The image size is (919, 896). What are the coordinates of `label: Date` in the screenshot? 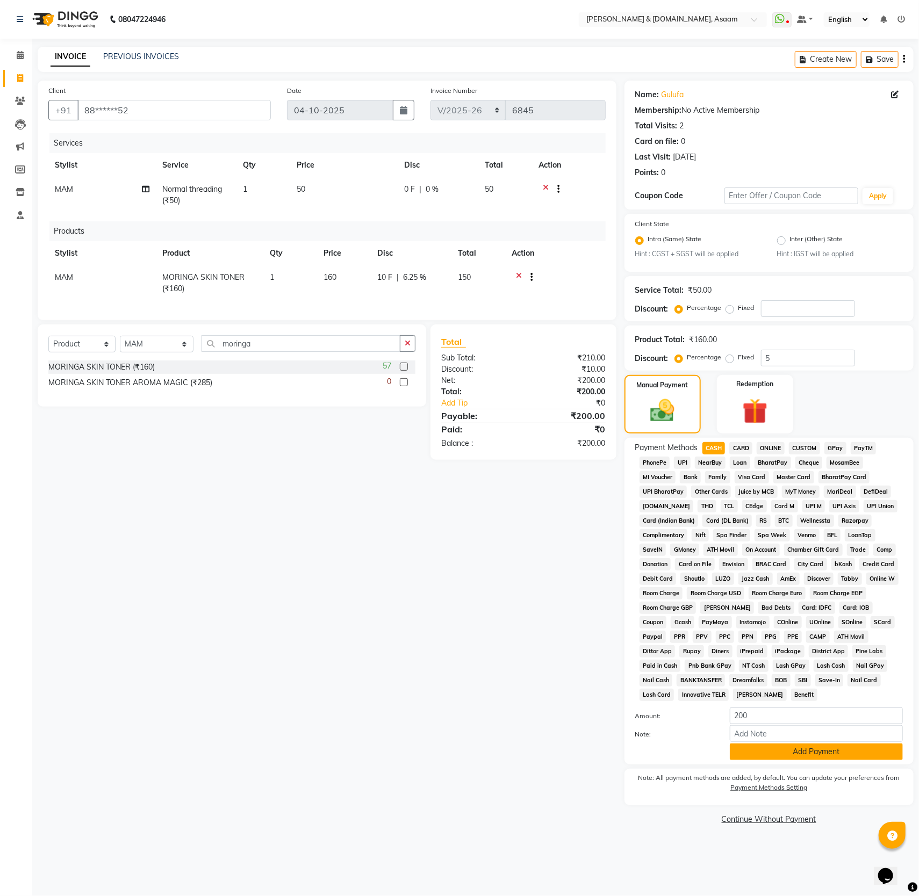 It's located at (294, 91).